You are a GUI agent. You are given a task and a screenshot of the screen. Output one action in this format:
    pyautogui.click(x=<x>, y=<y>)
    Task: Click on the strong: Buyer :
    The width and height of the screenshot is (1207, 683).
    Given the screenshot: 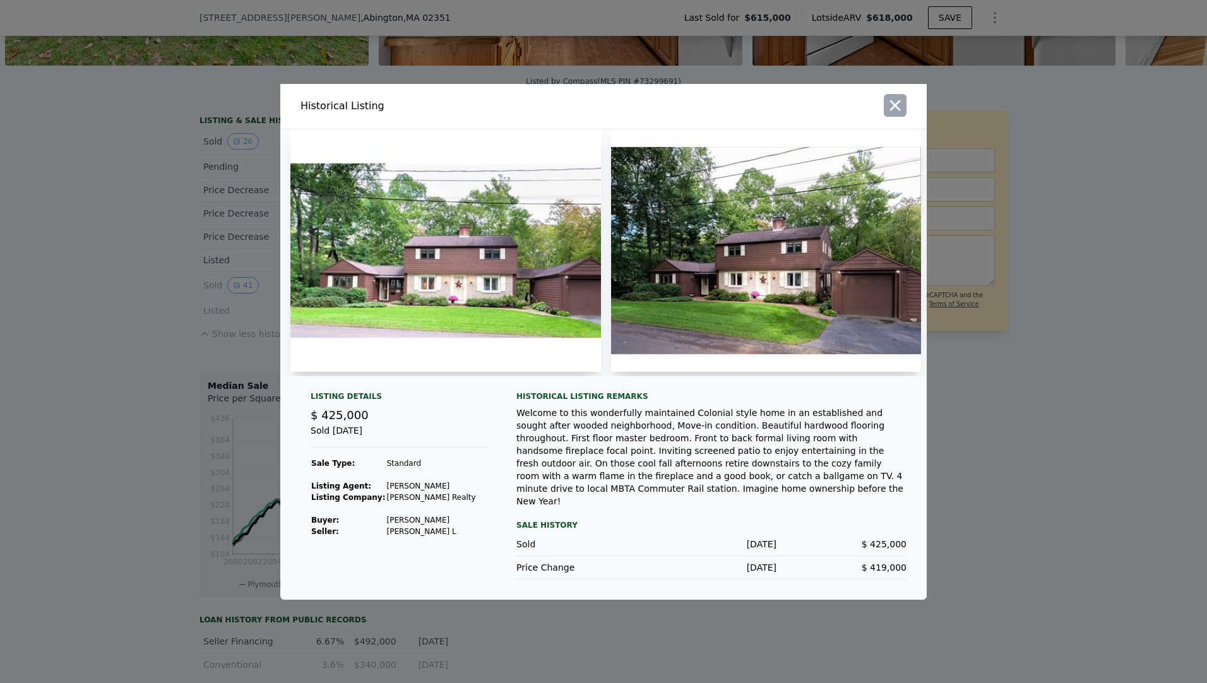 What is the action you would take?
    pyautogui.click(x=325, y=520)
    